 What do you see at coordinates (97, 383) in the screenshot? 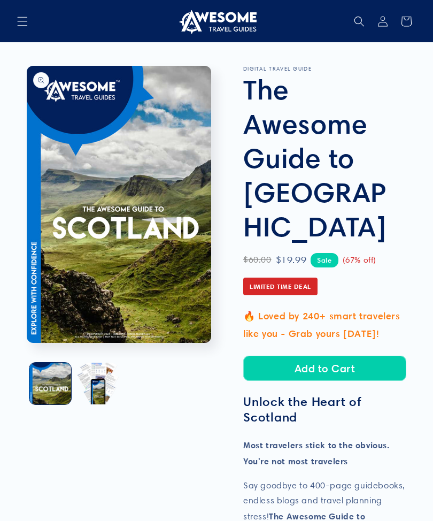
I see `button: Load image 2 in gallery view` at bounding box center [97, 383].